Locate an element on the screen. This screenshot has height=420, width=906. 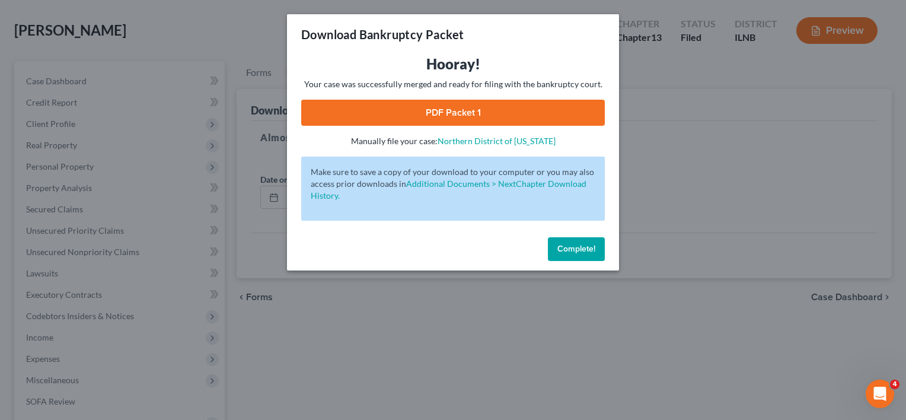
a: PDF Packet 1 is located at coordinates (453, 113).